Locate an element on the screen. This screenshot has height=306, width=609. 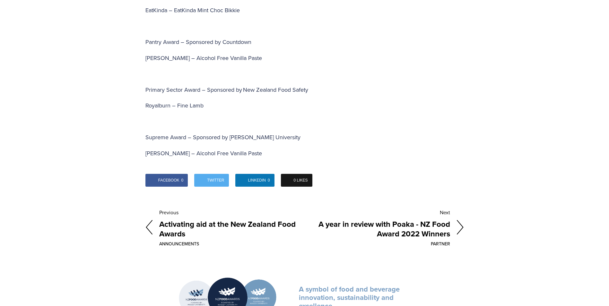
span: Twitter is located at coordinates (215, 180).